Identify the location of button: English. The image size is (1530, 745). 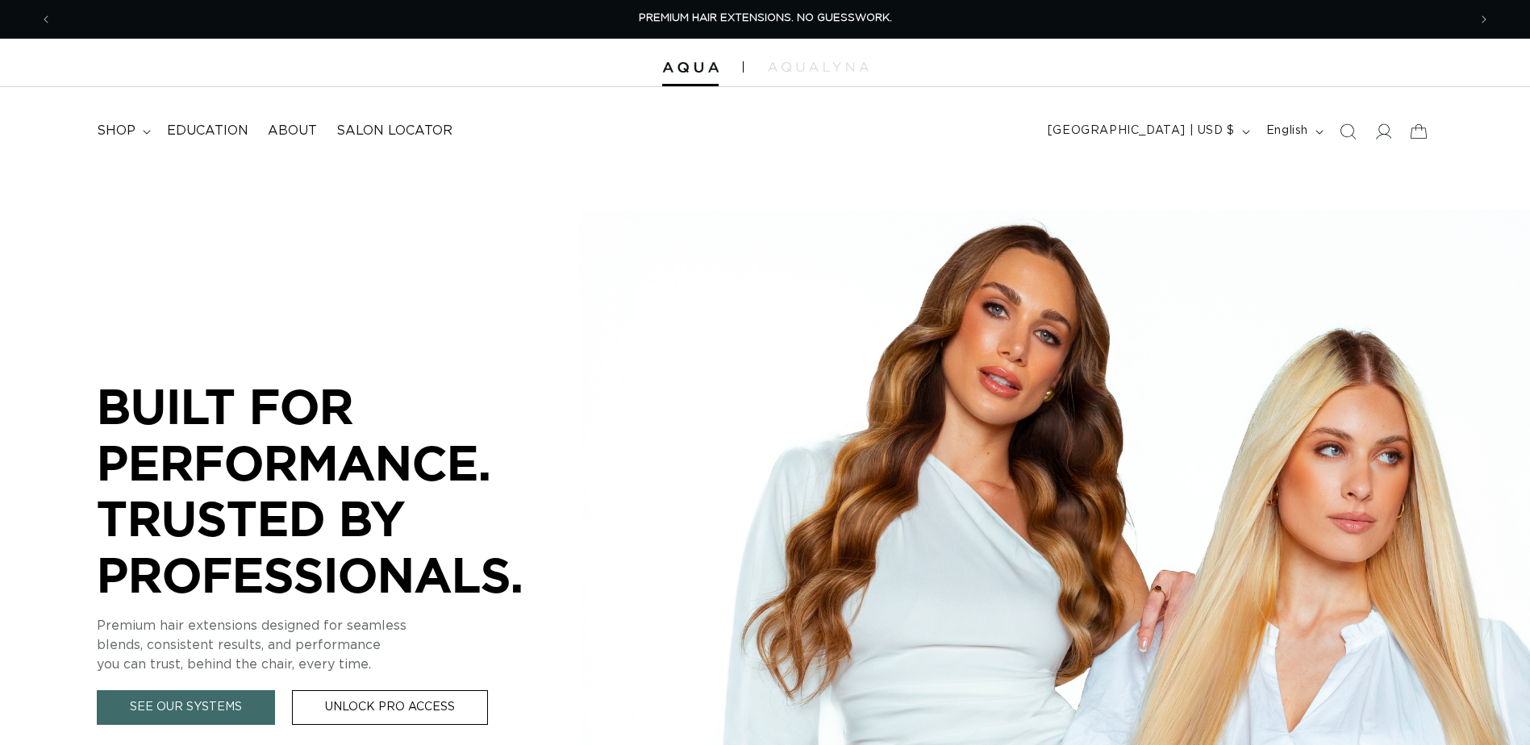
(1293, 131).